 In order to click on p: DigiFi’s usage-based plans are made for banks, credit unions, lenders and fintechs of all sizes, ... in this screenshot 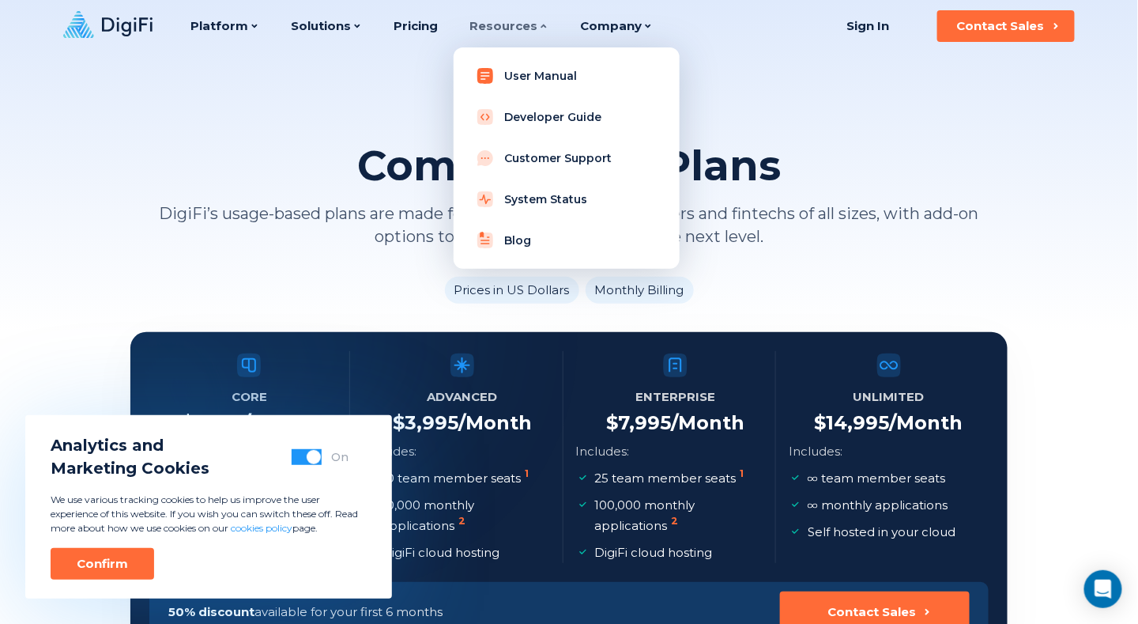, I will do `click(569, 225)`.